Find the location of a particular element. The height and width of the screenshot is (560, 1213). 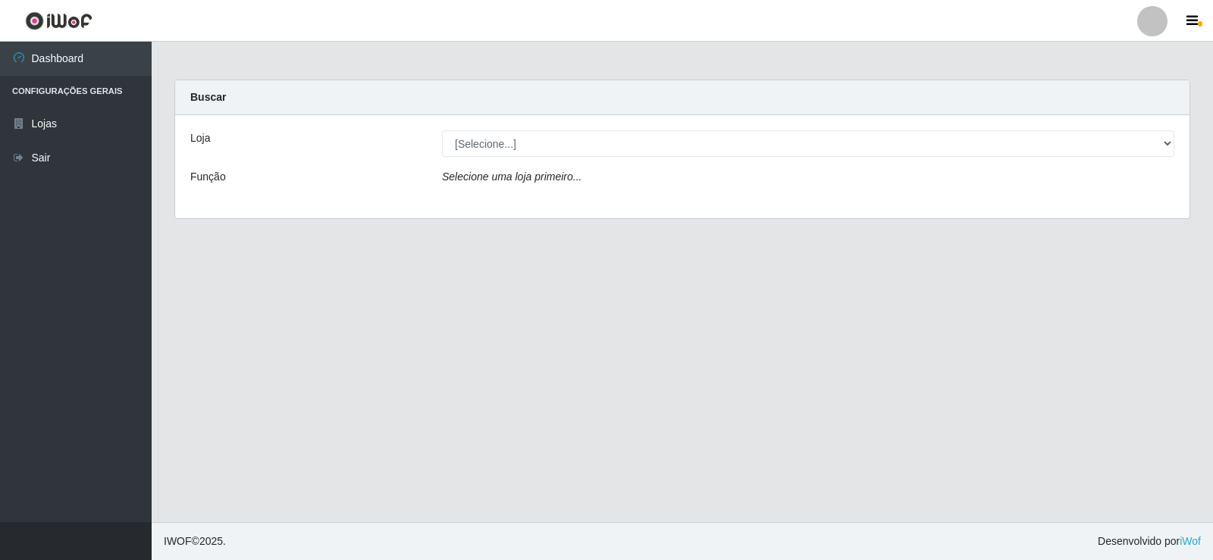

a: iWof is located at coordinates (1190, 541).